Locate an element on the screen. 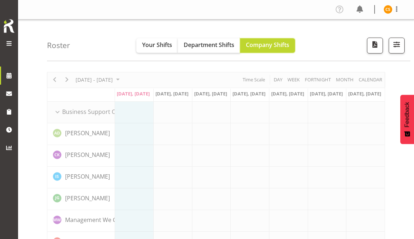  button: Your Shifts is located at coordinates (157, 46).